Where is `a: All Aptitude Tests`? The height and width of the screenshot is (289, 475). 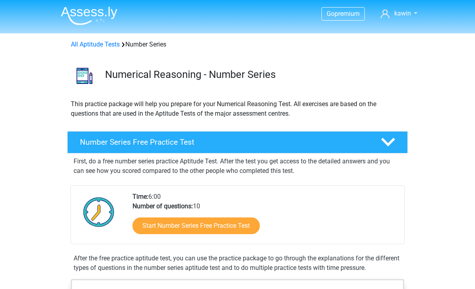 a: All Aptitude Tests is located at coordinates (95, 44).